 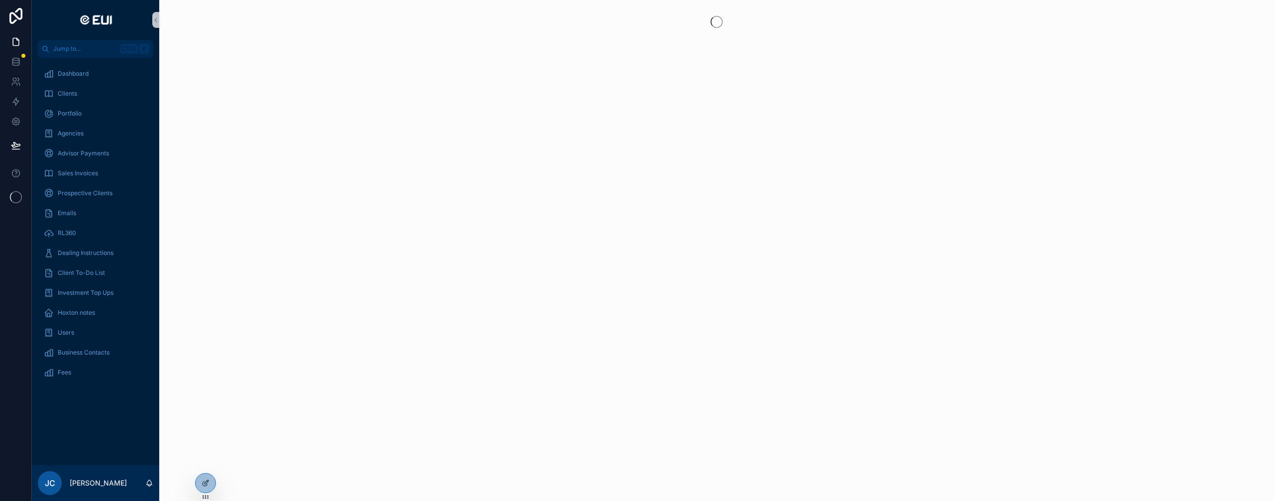 What do you see at coordinates (96, 49) in the screenshot?
I see `button: Jump to...CtrlK` at bounding box center [96, 49].